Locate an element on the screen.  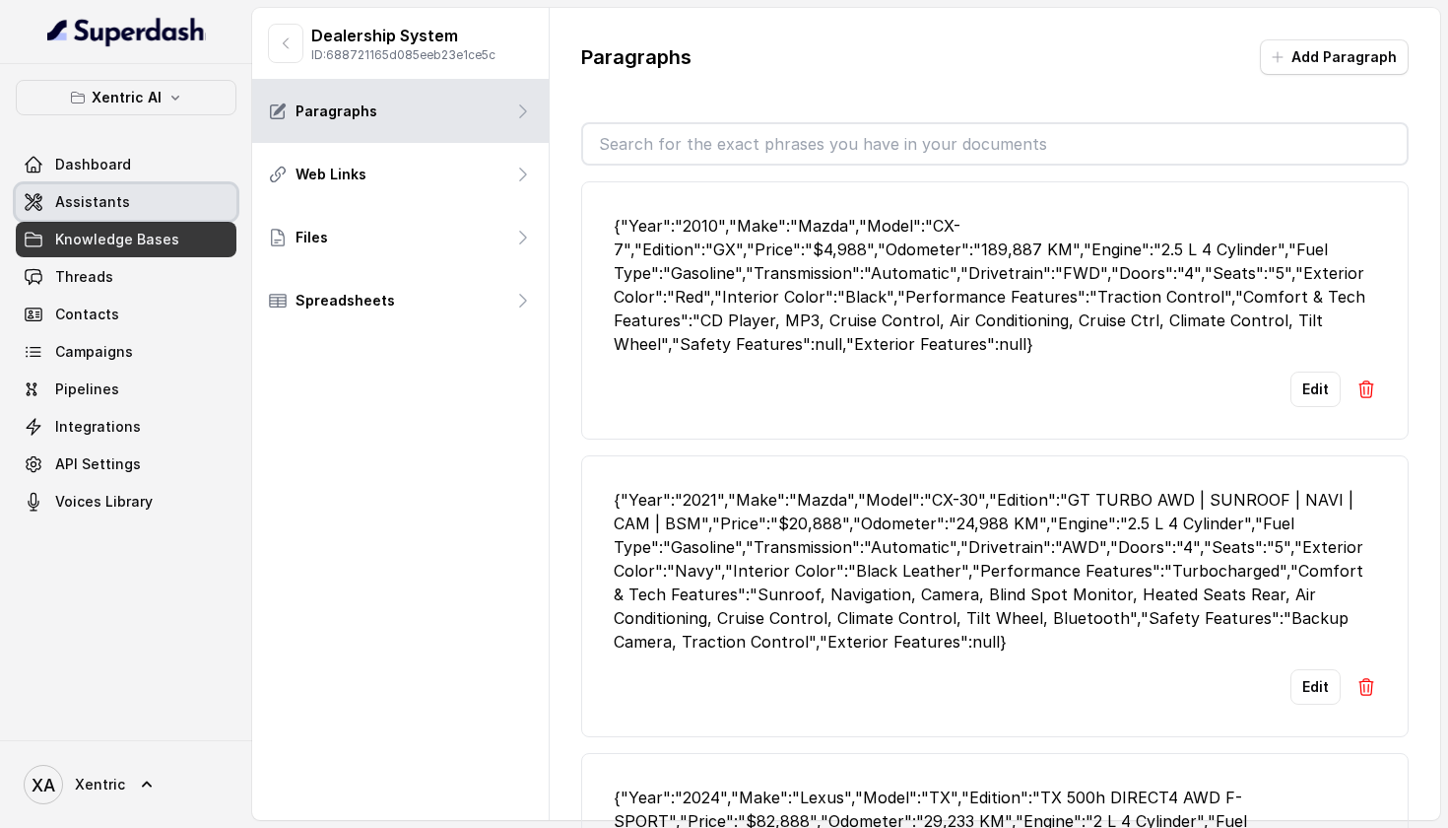
text: XA is located at coordinates (43, 784).